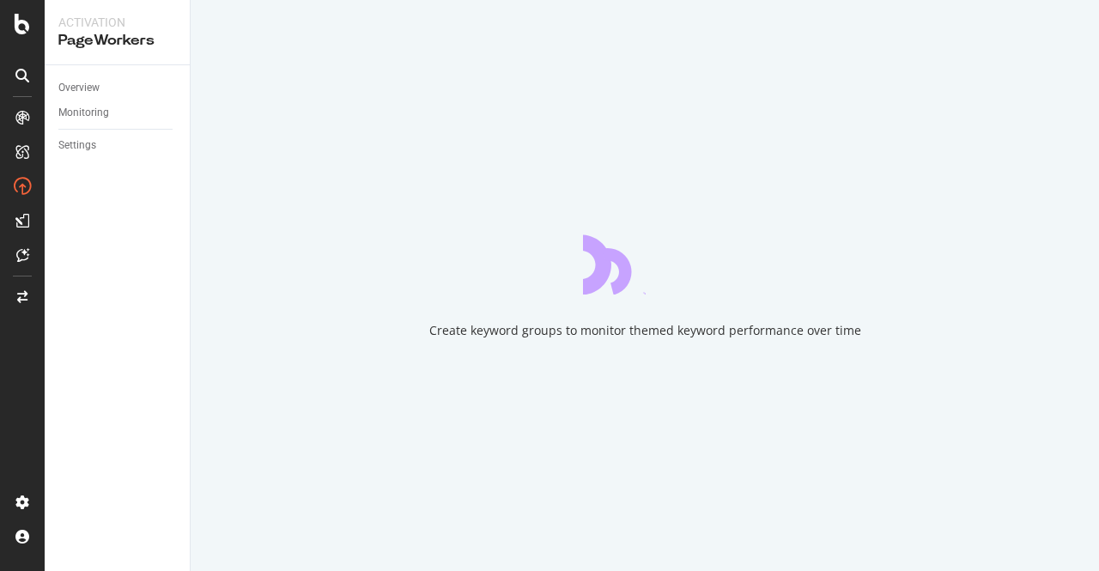 This screenshot has height=571, width=1099. Describe the element at coordinates (645, 264) in the screenshot. I see `div: animation` at that location.